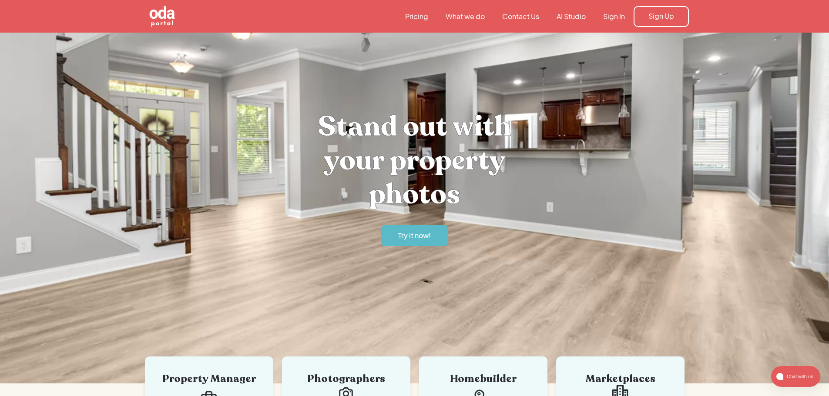 The image size is (829, 396). Describe the element at coordinates (416, 17) in the screenshot. I see `a: Pricing` at that location.